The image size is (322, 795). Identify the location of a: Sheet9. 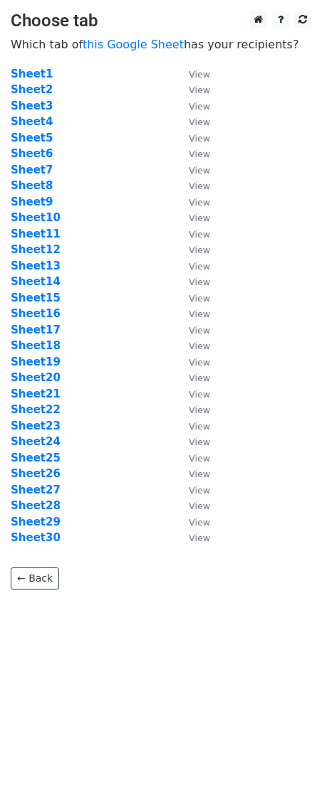
(31, 202).